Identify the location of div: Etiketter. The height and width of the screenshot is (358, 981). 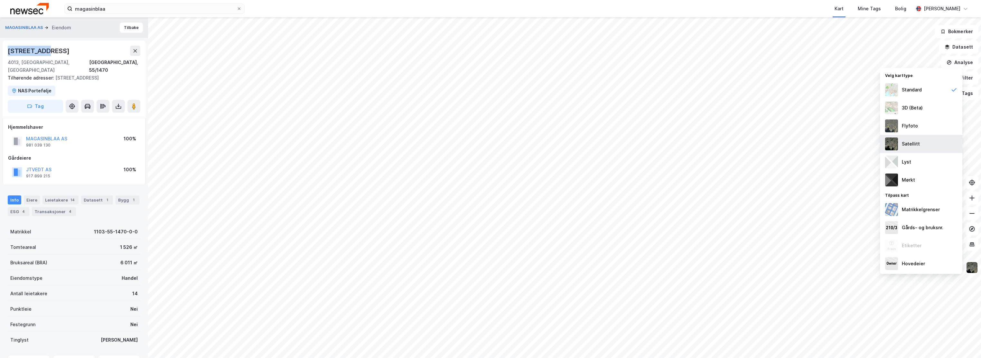
(911, 246).